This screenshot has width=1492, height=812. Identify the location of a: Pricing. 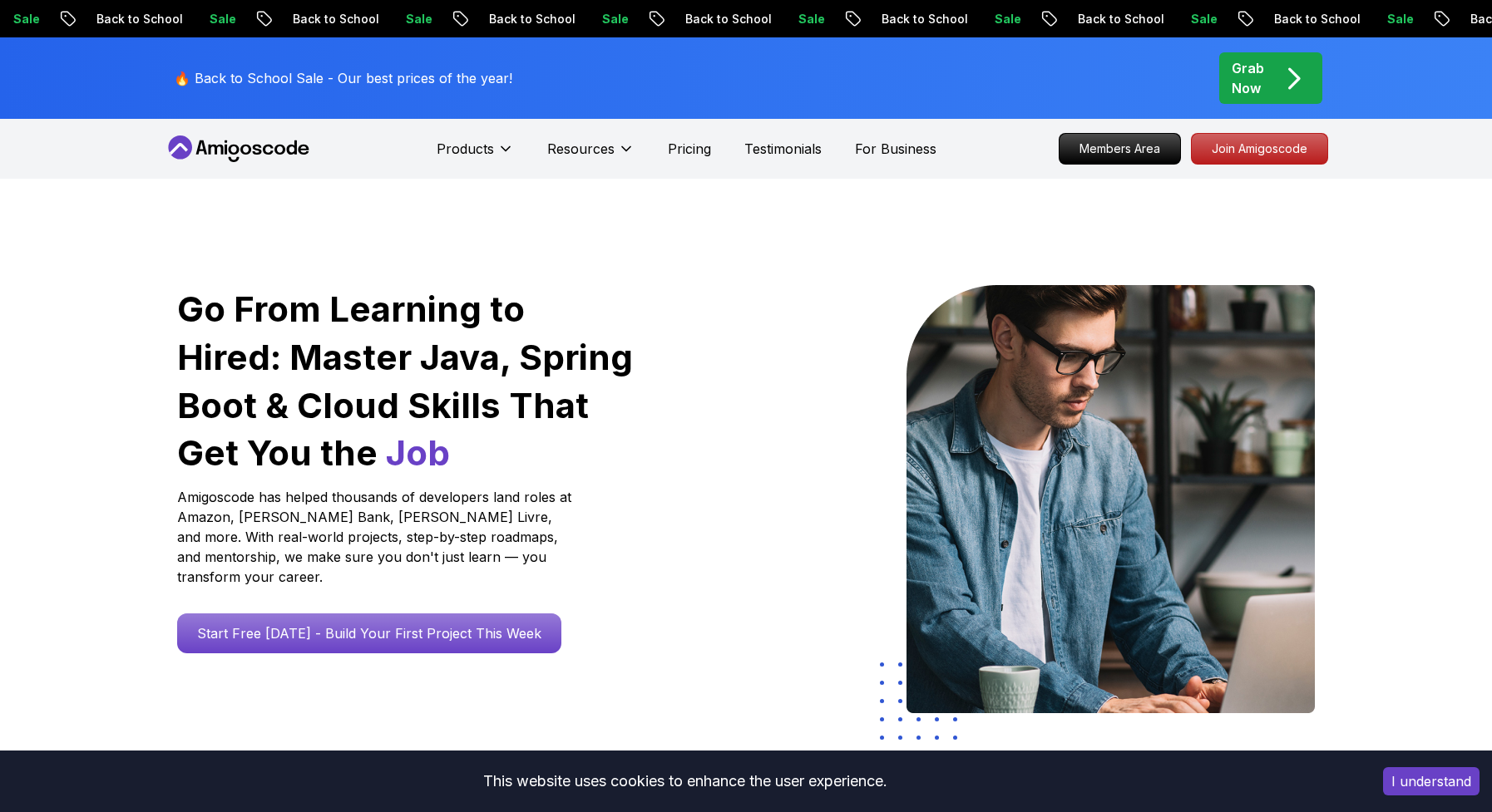
(689, 149).